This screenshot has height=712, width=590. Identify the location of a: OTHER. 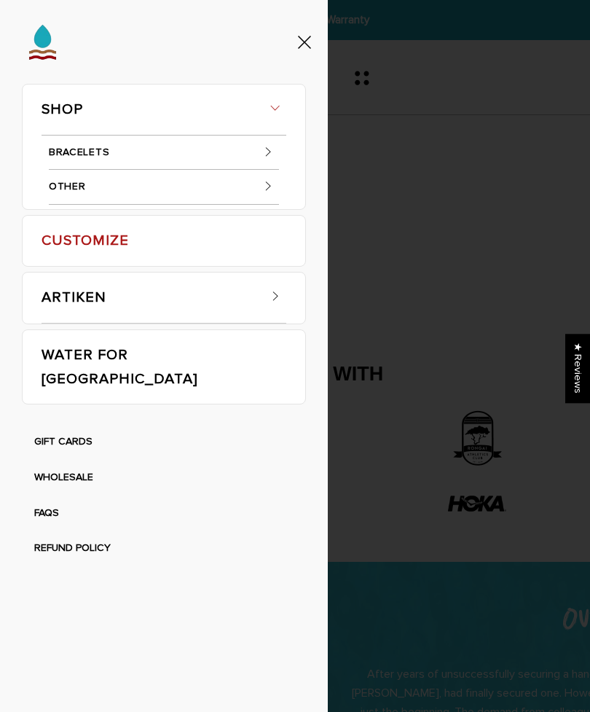
(164, 187).